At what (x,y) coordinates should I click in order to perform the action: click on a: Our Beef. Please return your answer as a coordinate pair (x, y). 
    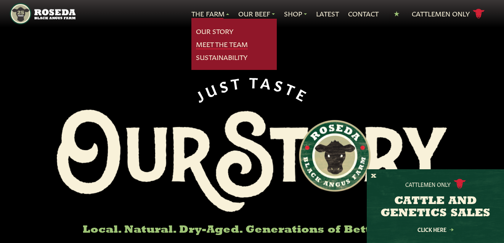
    Looking at the image, I should click on (257, 14).